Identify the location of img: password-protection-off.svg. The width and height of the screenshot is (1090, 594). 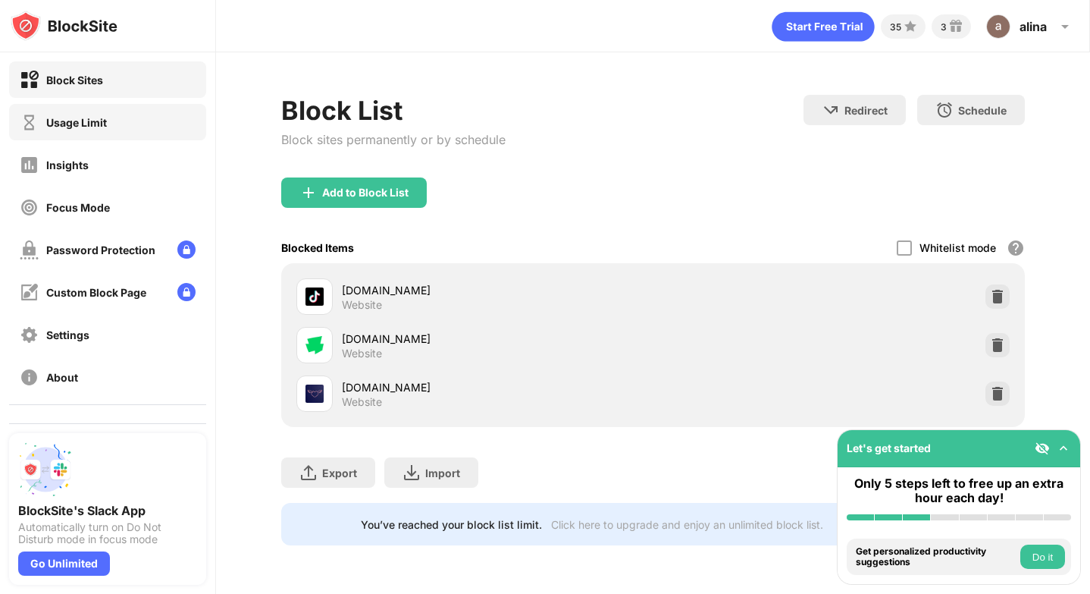
(29, 249).